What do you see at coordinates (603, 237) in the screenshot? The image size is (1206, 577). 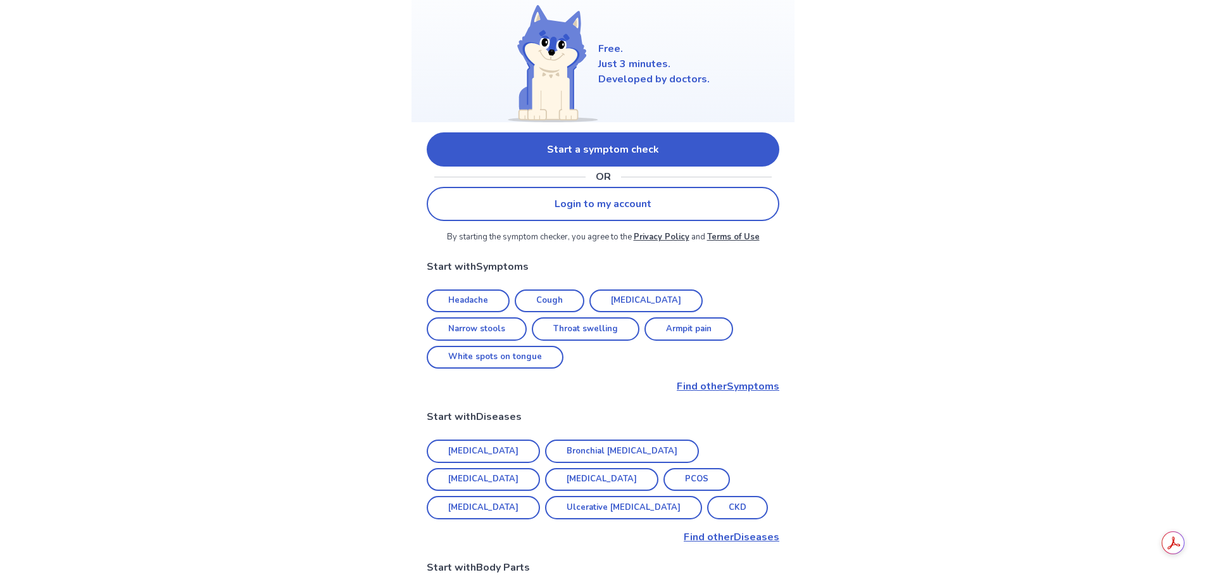 I see `p: By starting the symptom checker, you agree to the and` at bounding box center [603, 237].